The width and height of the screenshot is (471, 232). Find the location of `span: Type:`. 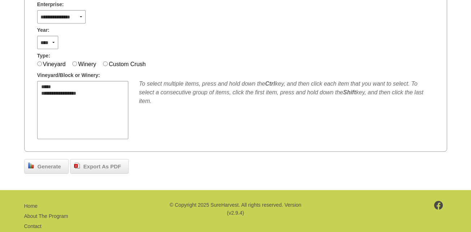

span: Type: is located at coordinates (44, 56).